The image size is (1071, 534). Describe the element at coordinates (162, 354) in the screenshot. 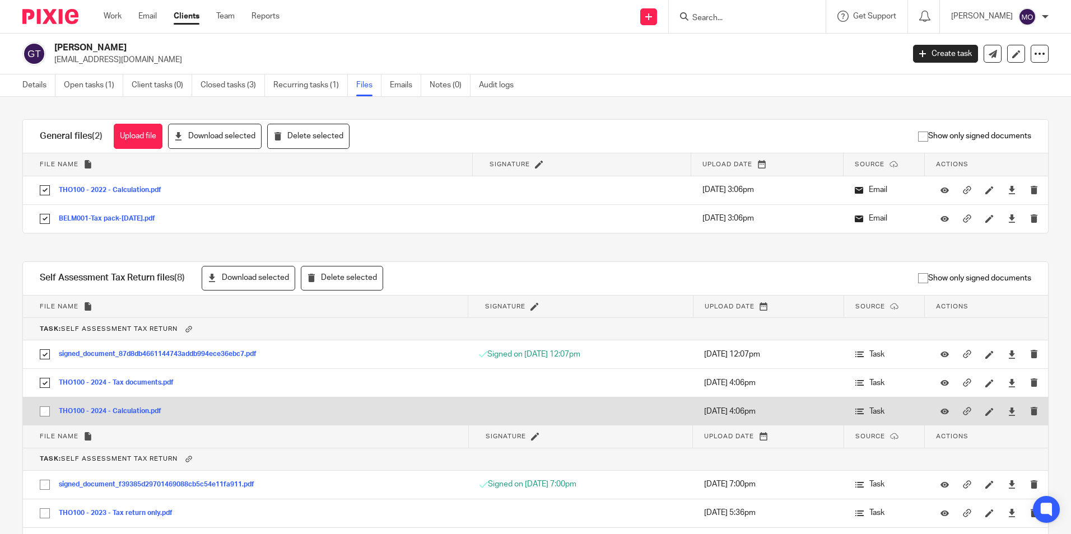

I see `button: signed_document_87d8db4661144743addb994ece36ebc7.pdf` at that location.